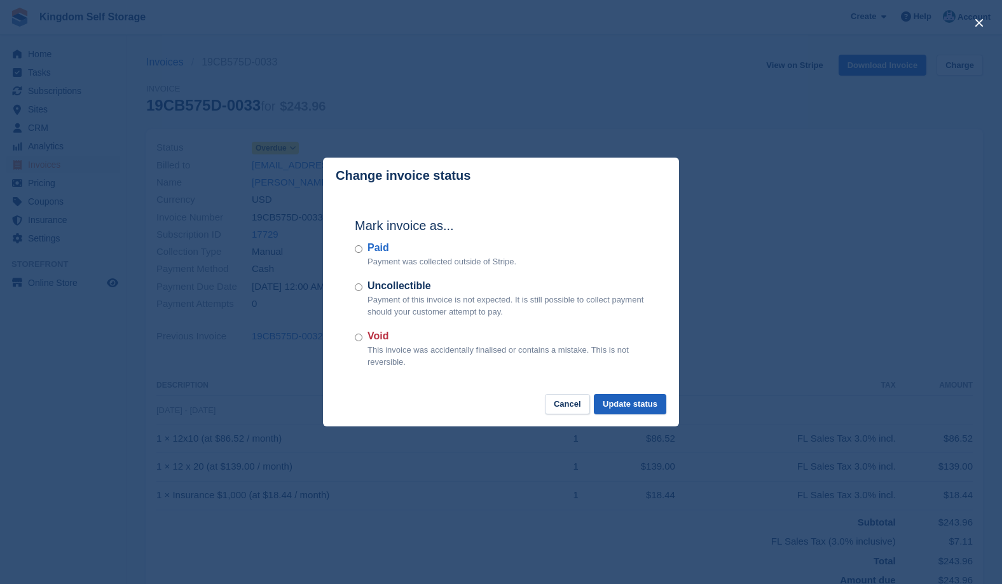 Image resolution: width=1002 pixels, height=584 pixels. I want to click on p: This invoice was accidentally finalised or contains a mistake. This is not reversible., so click(507, 356).